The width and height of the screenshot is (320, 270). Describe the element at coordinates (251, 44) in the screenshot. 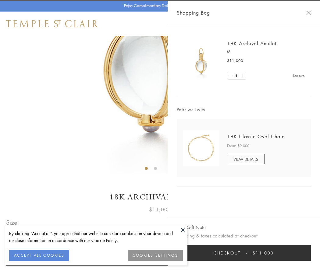

I see `a: 18K Archival Amulet` at that location.